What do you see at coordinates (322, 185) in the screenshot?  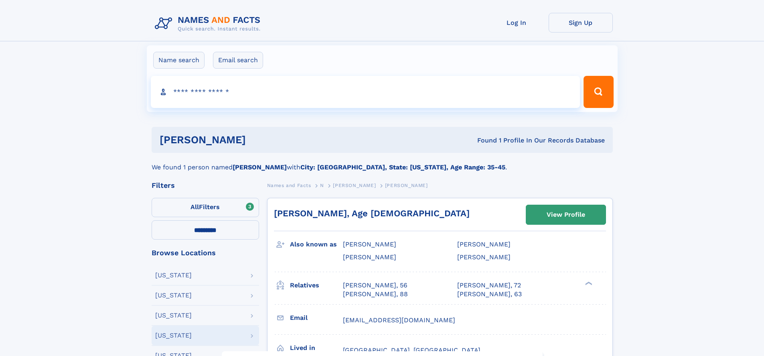 I see `span: N` at bounding box center [322, 185].